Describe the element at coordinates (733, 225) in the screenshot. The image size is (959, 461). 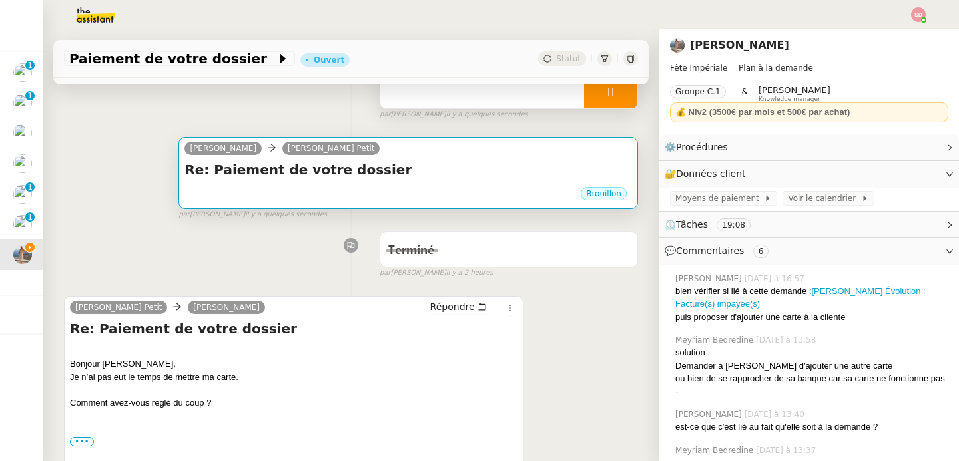
I see `nz-tag: 19:08` at that location.